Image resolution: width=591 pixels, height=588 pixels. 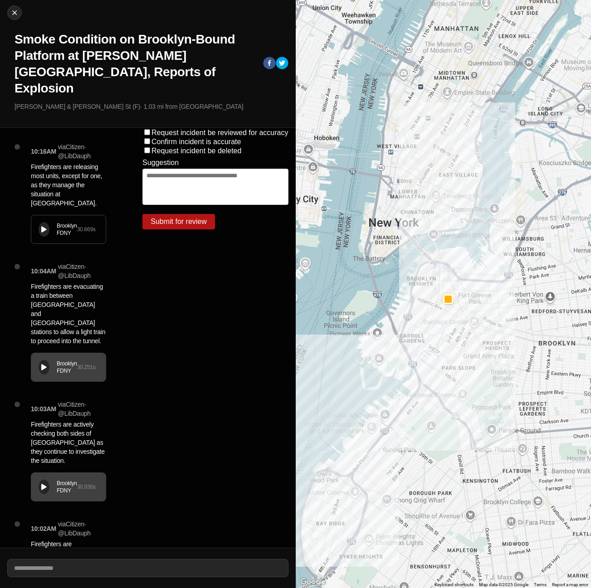 I want to click on button: facebook, so click(x=270, y=64).